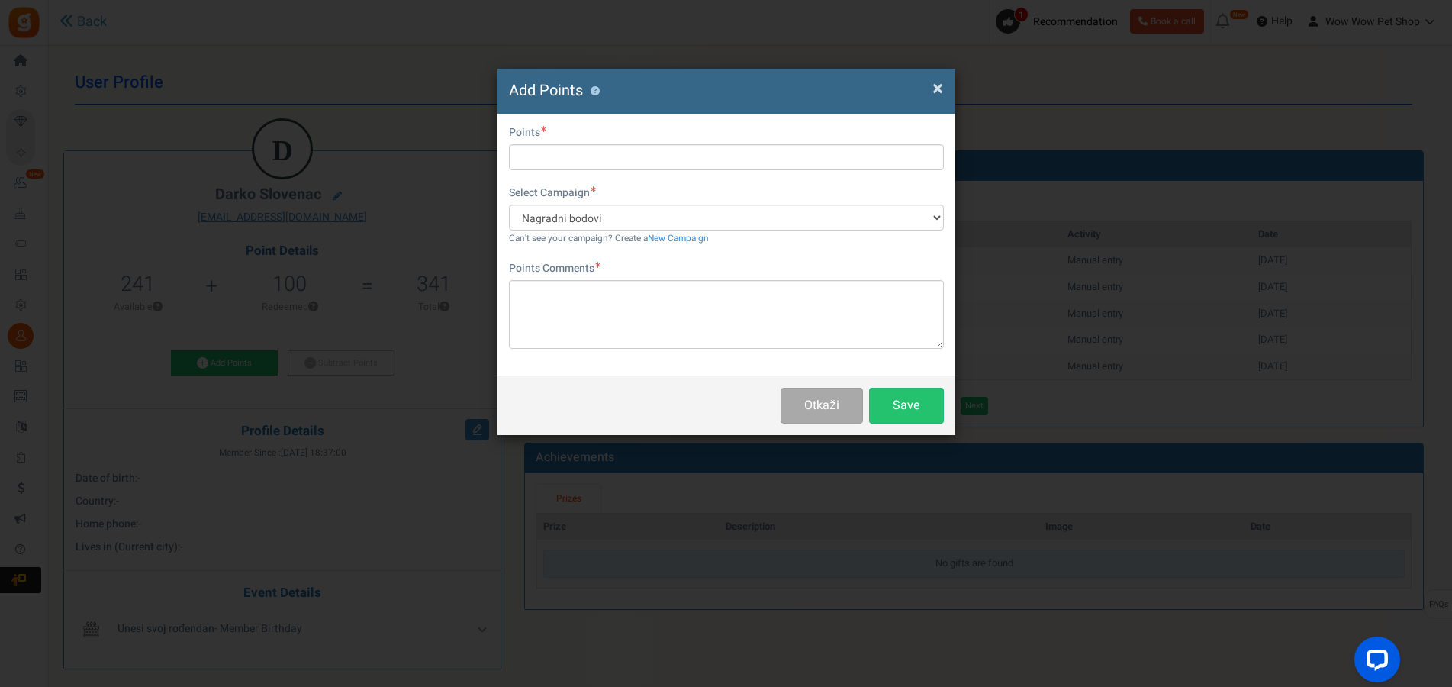 This screenshot has width=1452, height=687. Describe the element at coordinates (553, 193) in the screenshot. I see `label: Select Campaign` at that location.